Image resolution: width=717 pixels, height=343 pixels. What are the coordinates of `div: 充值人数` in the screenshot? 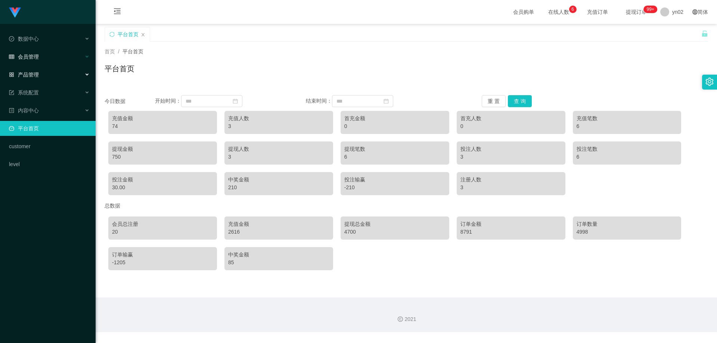 It's located at (278, 118).